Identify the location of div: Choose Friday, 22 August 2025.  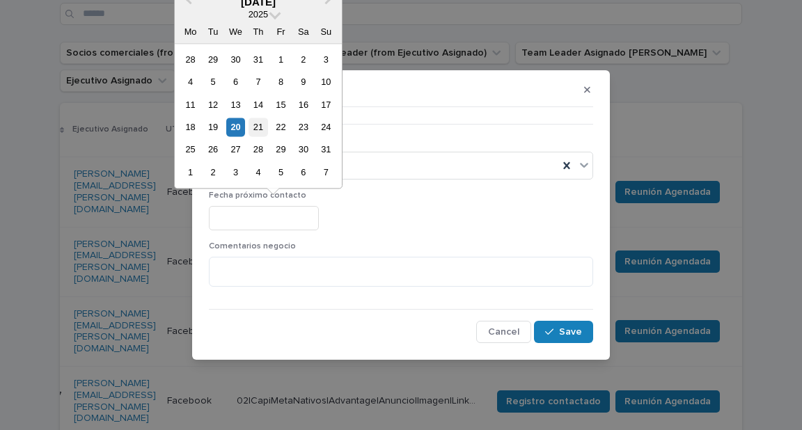
(280, 127).